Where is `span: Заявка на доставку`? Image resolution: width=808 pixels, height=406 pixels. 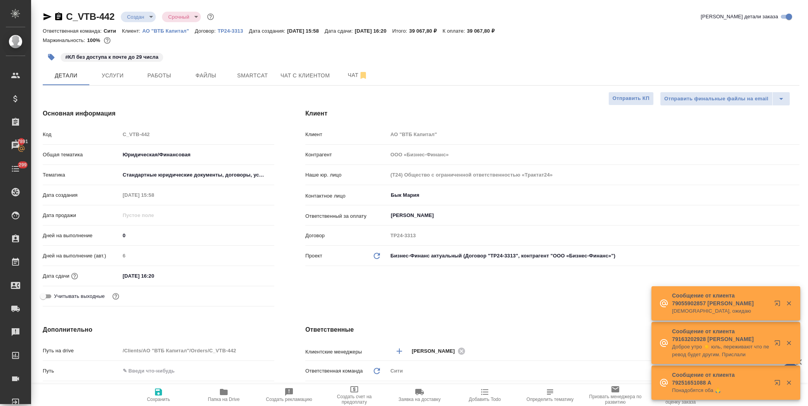 span: Заявка на доставку is located at coordinates (420, 399).